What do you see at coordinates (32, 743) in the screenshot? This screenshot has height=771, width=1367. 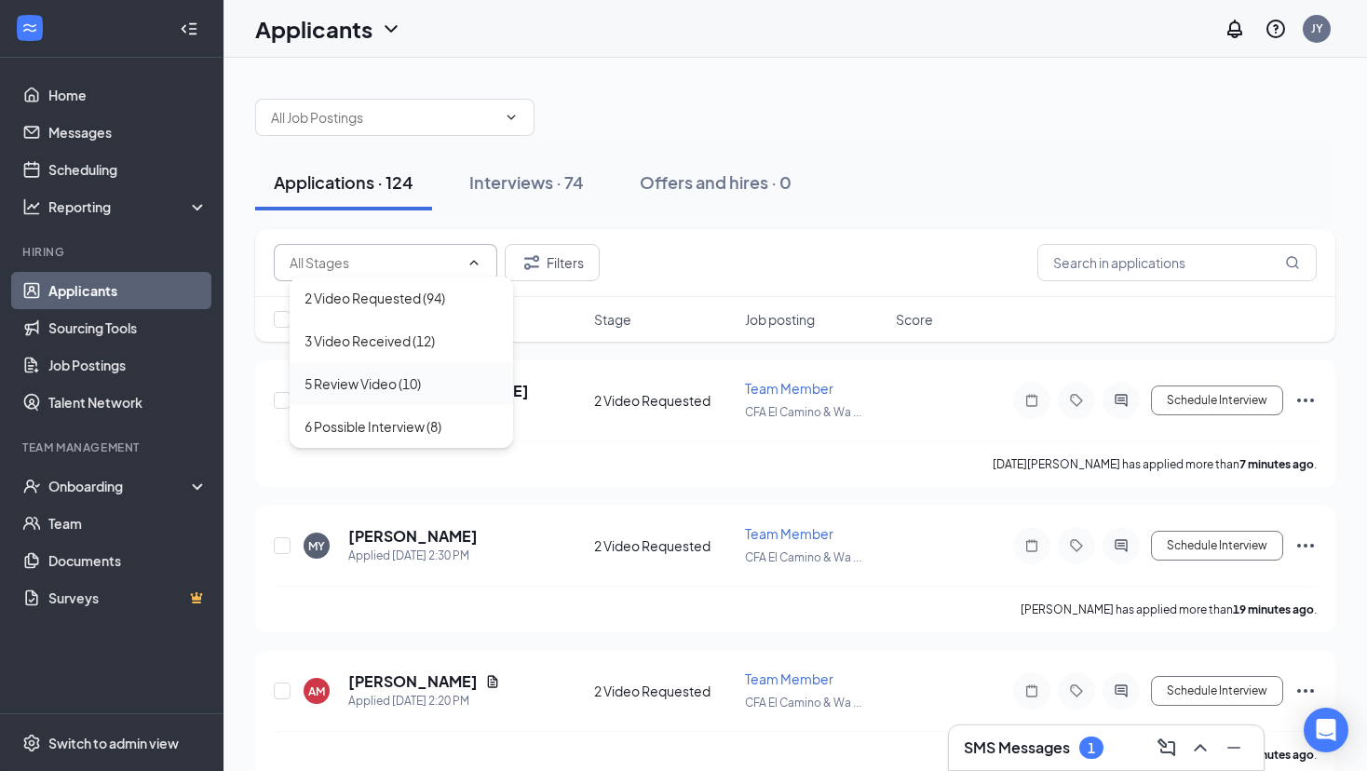 I see `svg: Settings` at bounding box center [32, 743].